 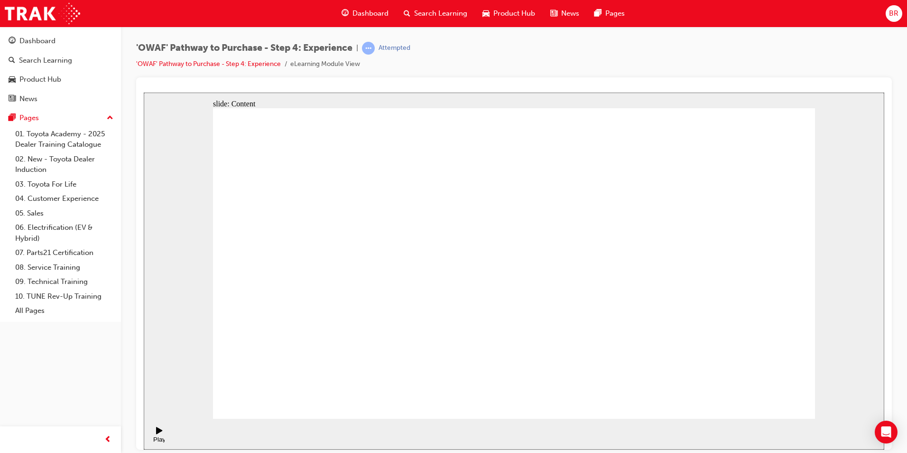 What do you see at coordinates (28, 99) in the screenshot?
I see `div: News` at bounding box center [28, 99].